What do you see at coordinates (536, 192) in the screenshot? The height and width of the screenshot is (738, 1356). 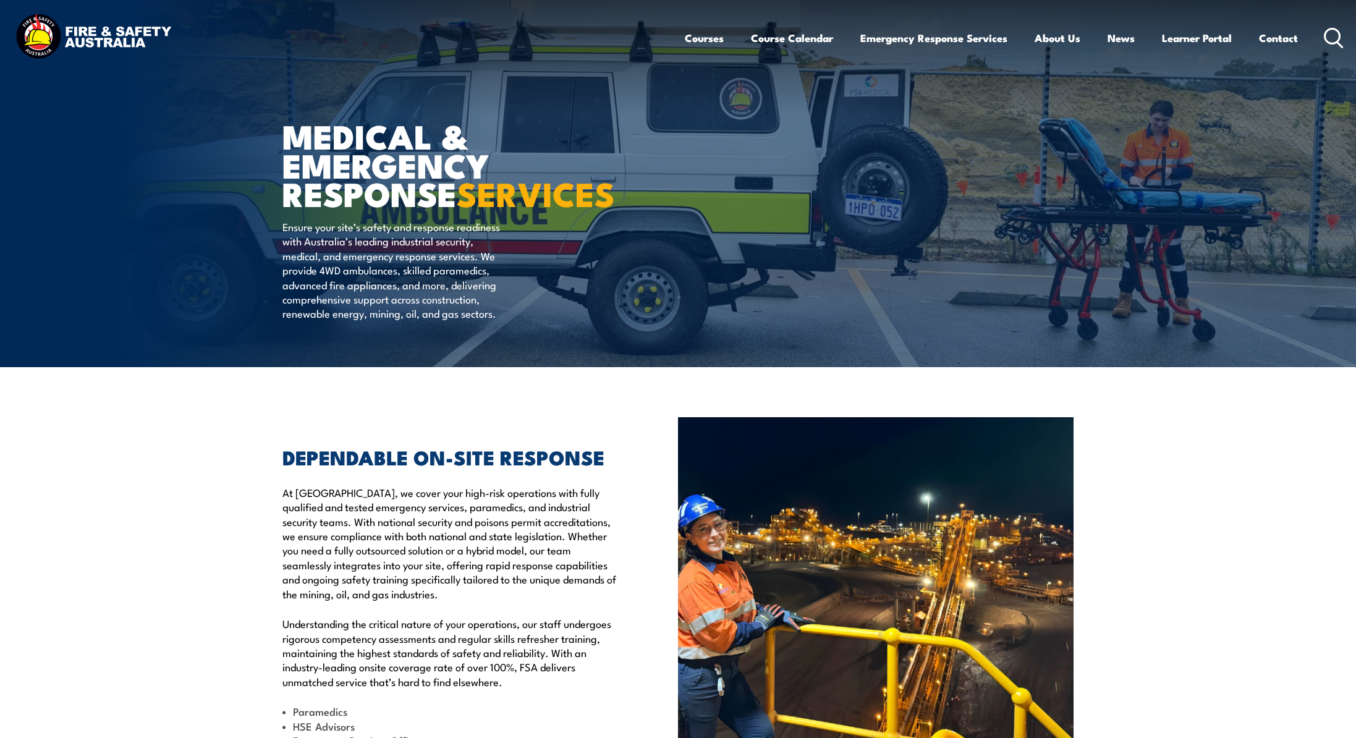 I see `strong: SERVICES` at bounding box center [536, 192].